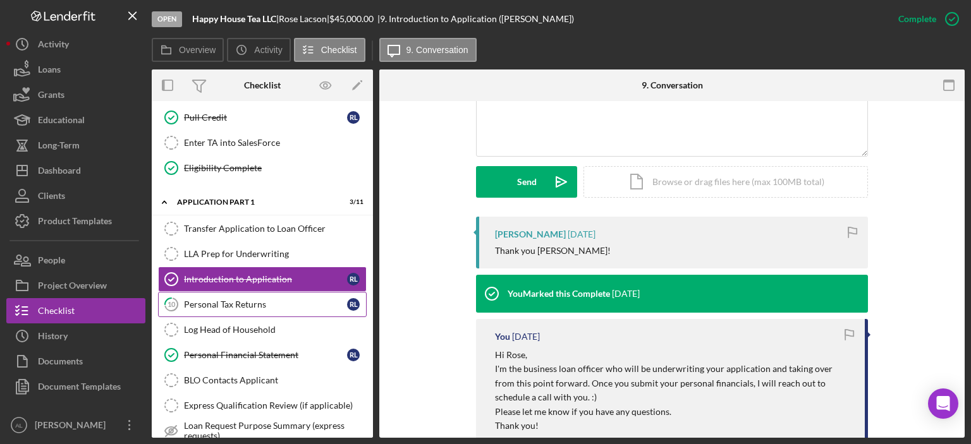 The height and width of the screenshot is (444, 971). What do you see at coordinates (262, 330) in the screenshot?
I see `a: Log Head of Household` at bounding box center [262, 330].